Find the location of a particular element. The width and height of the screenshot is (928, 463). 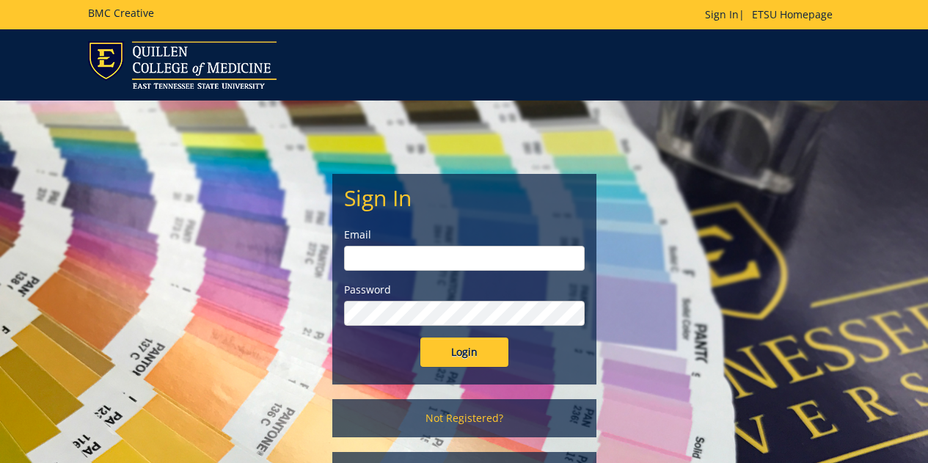

a: Not Registered? is located at coordinates (464, 418).